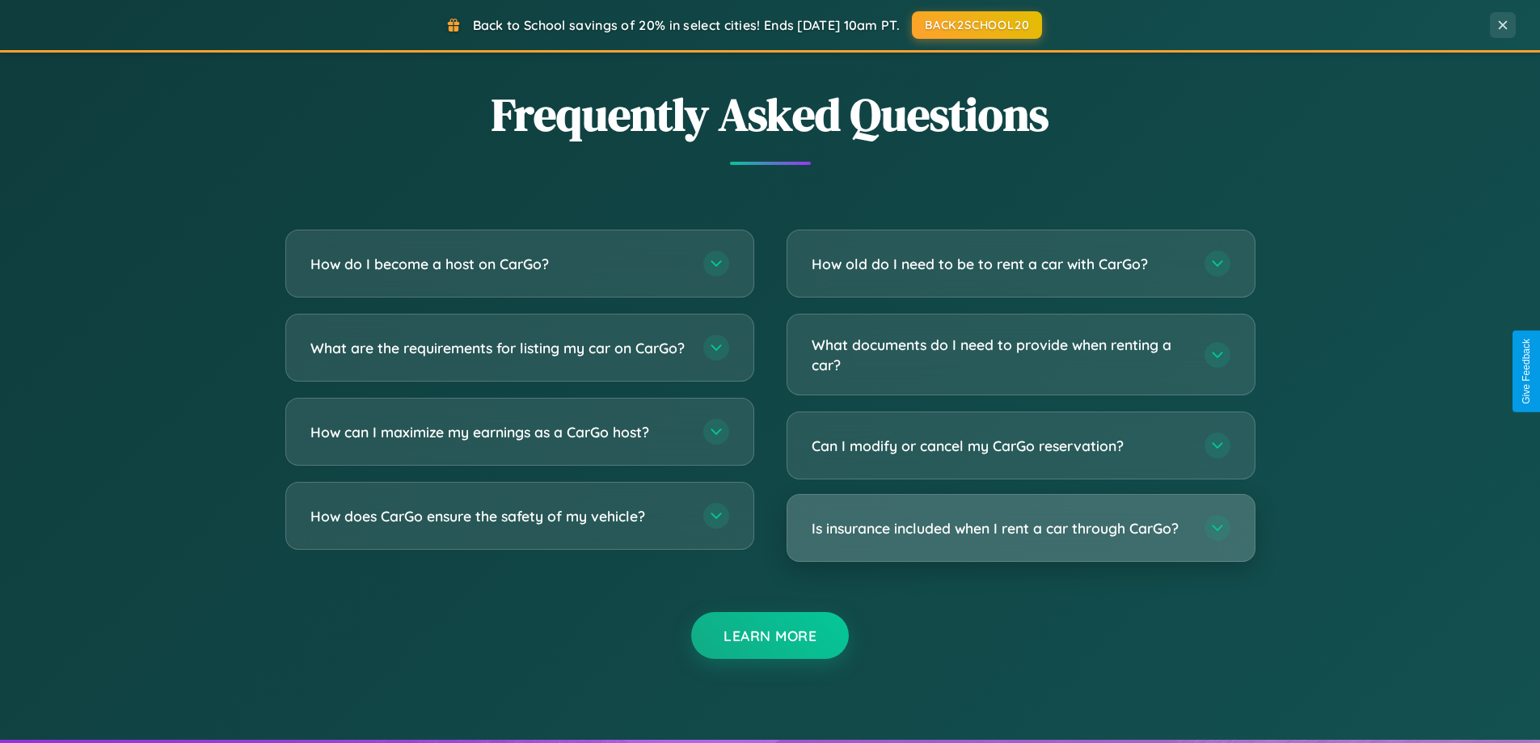 The height and width of the screenshot is (743, 1540). What do you see at coordinates (1526, 371) in the screenshot?
I see `div: Give Feedback` at bounding box center [1526, 371].